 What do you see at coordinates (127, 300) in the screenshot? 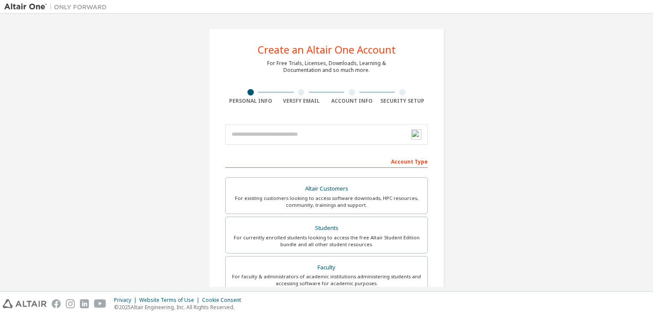
I see `div: Privacy` at bounding box center [127, 300].